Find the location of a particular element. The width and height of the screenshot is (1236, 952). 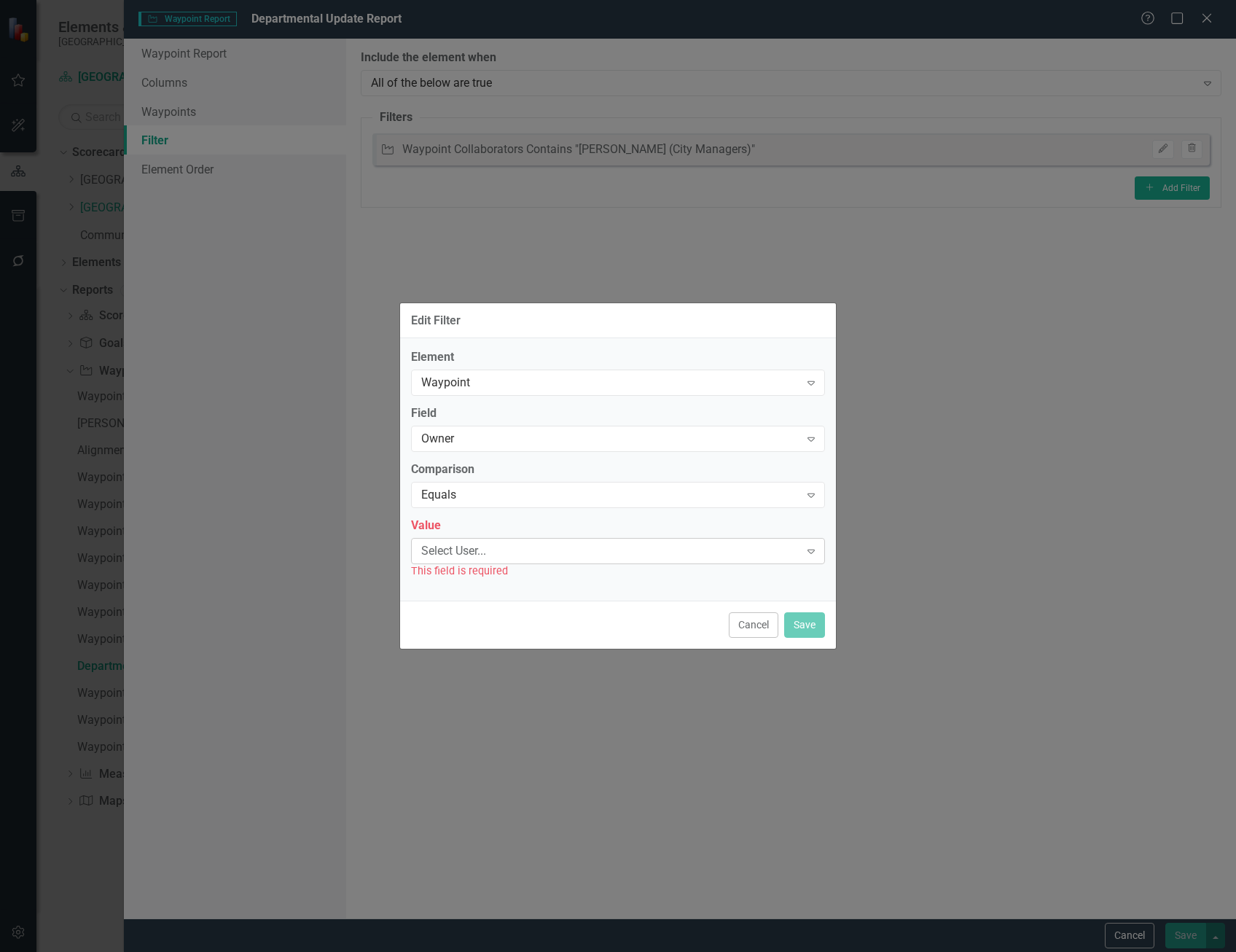

button: Save is located at coordinates (804, 625).